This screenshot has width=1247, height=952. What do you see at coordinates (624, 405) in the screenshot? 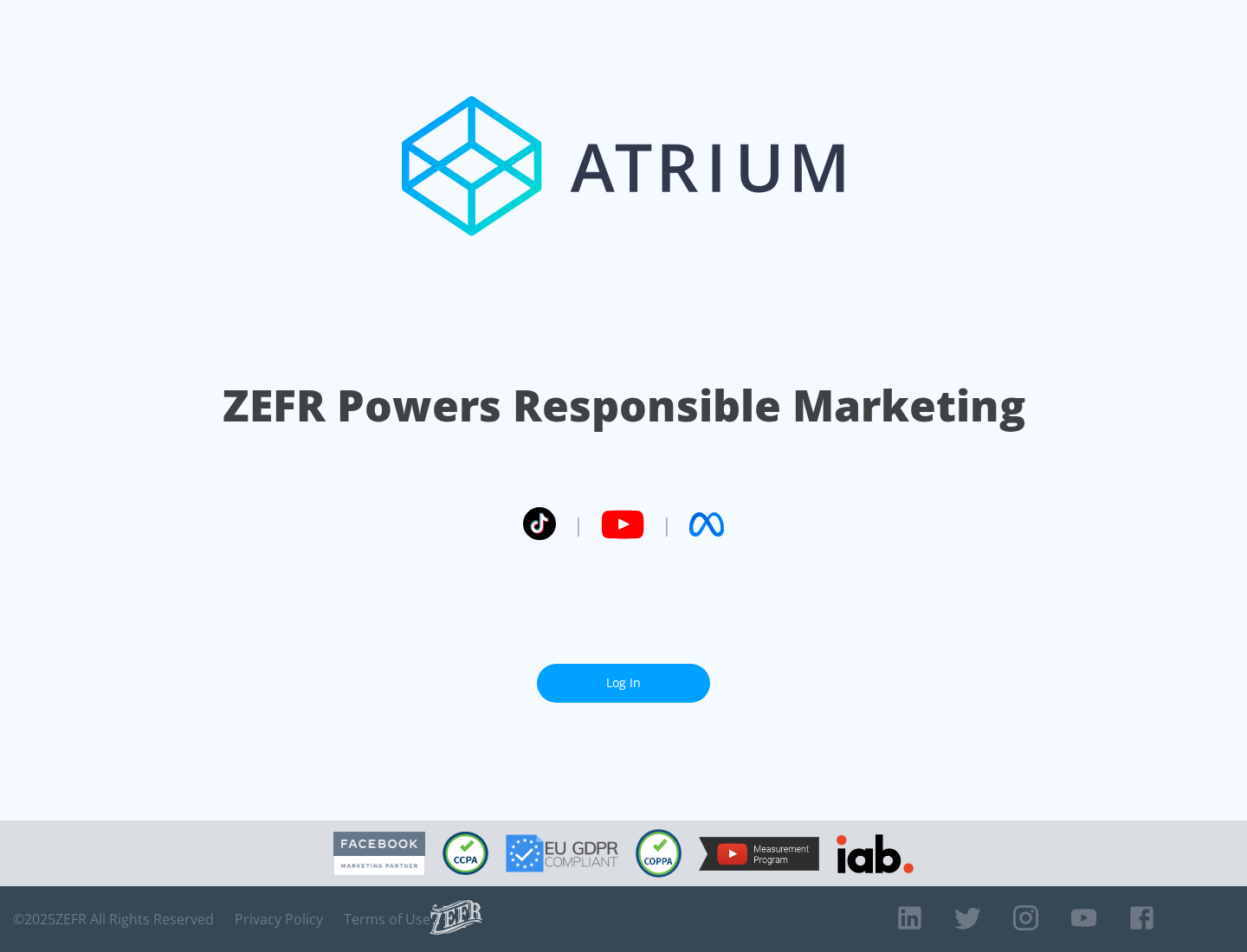
I see `h1: ZEFR Powers Responsible Marketing` at bounding box center [624, 405].